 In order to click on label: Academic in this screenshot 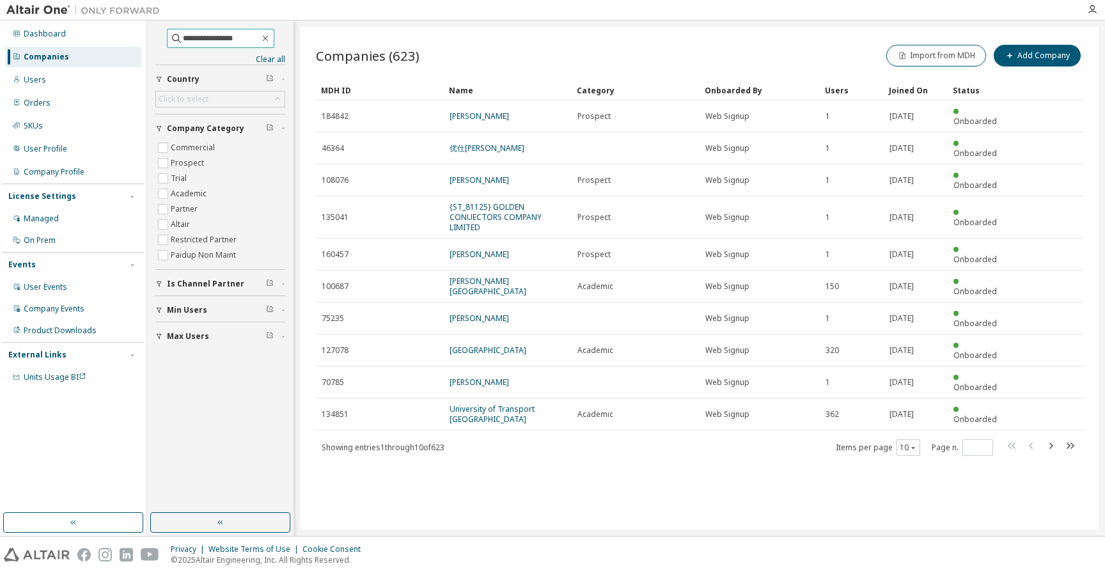, I will do `click(190, 194)`.